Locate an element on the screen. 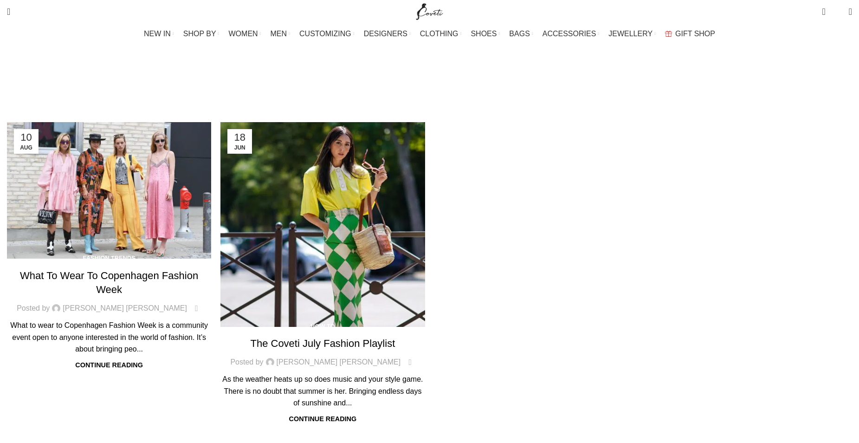 This screenshot has height=443, width=859. span: DESIGNERS is located at coordinates (386, 33).